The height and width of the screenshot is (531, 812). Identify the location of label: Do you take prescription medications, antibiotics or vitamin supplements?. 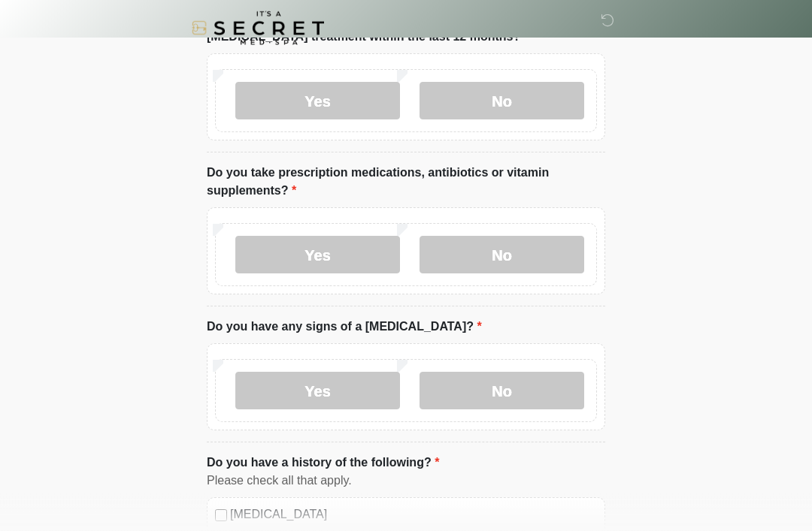
(406, 183).